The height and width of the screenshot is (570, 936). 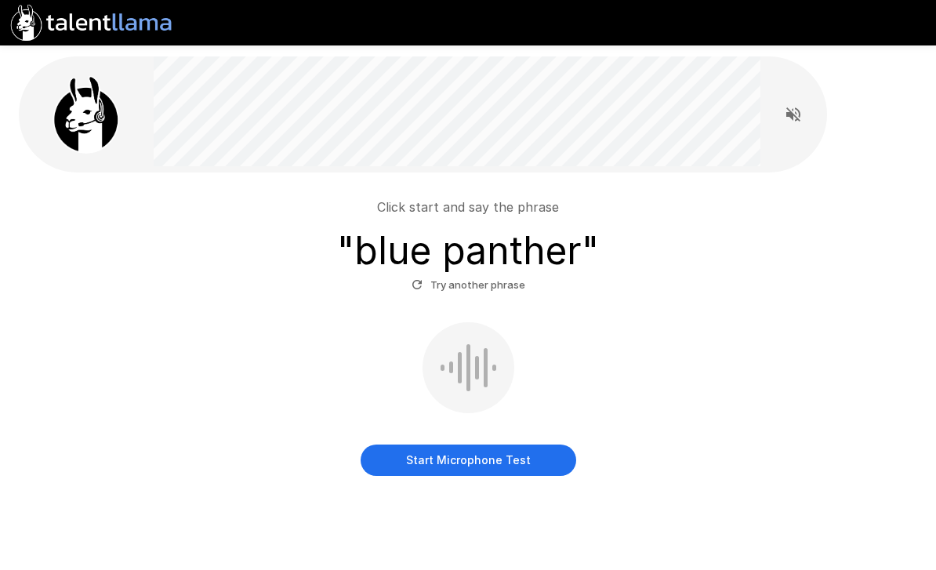 I want to click on button: Start Microphone Test, so click(x=468, y=460).